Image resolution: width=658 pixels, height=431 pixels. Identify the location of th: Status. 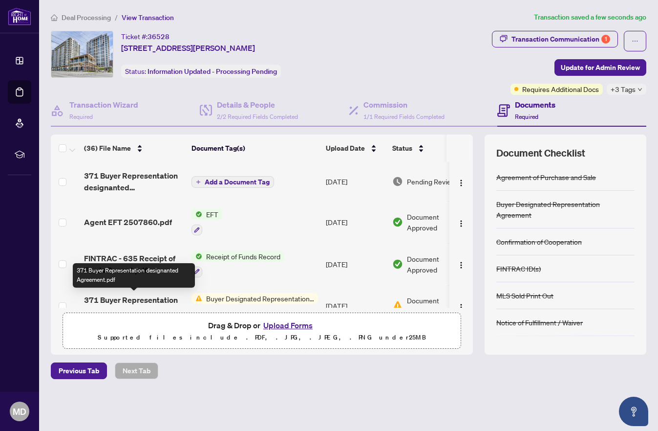
(430, 148).